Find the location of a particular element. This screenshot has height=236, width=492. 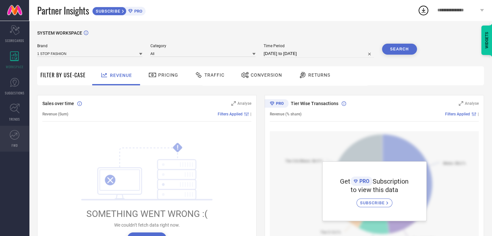

span: Category is located at coordinates (203, 46).